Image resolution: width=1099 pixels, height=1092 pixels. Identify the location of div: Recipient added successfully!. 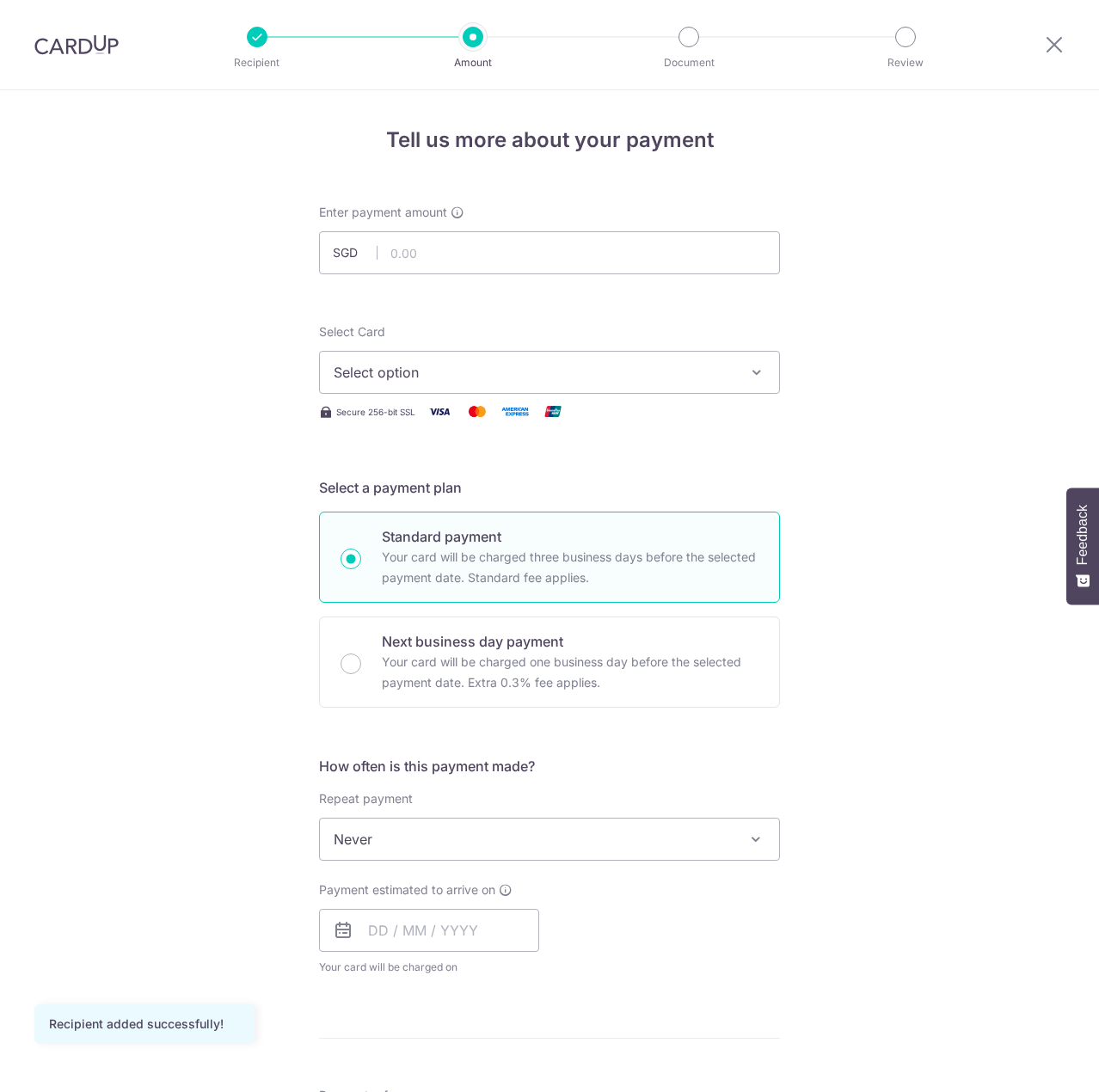
(145, 1023).